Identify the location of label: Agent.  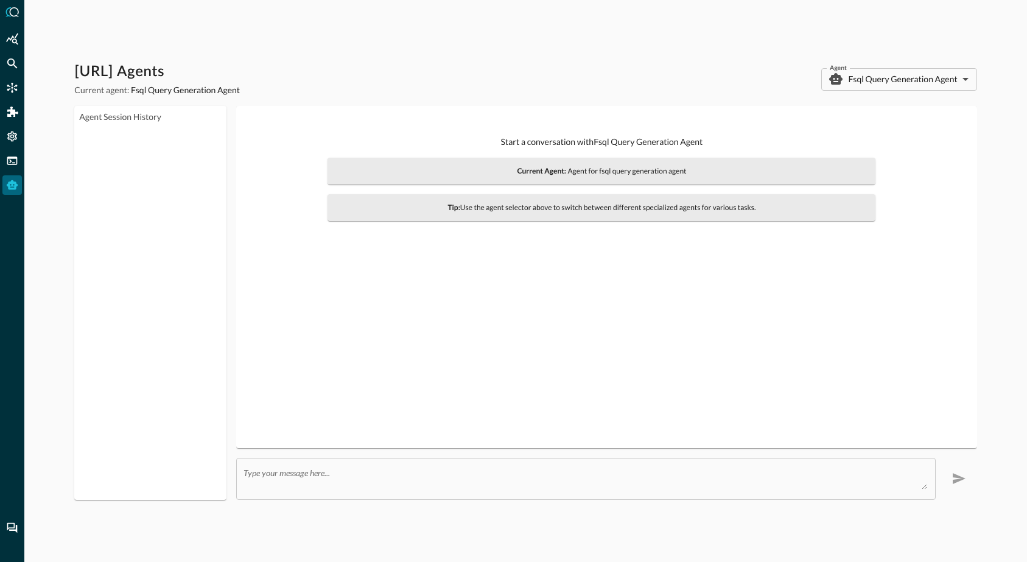
(839, 68).